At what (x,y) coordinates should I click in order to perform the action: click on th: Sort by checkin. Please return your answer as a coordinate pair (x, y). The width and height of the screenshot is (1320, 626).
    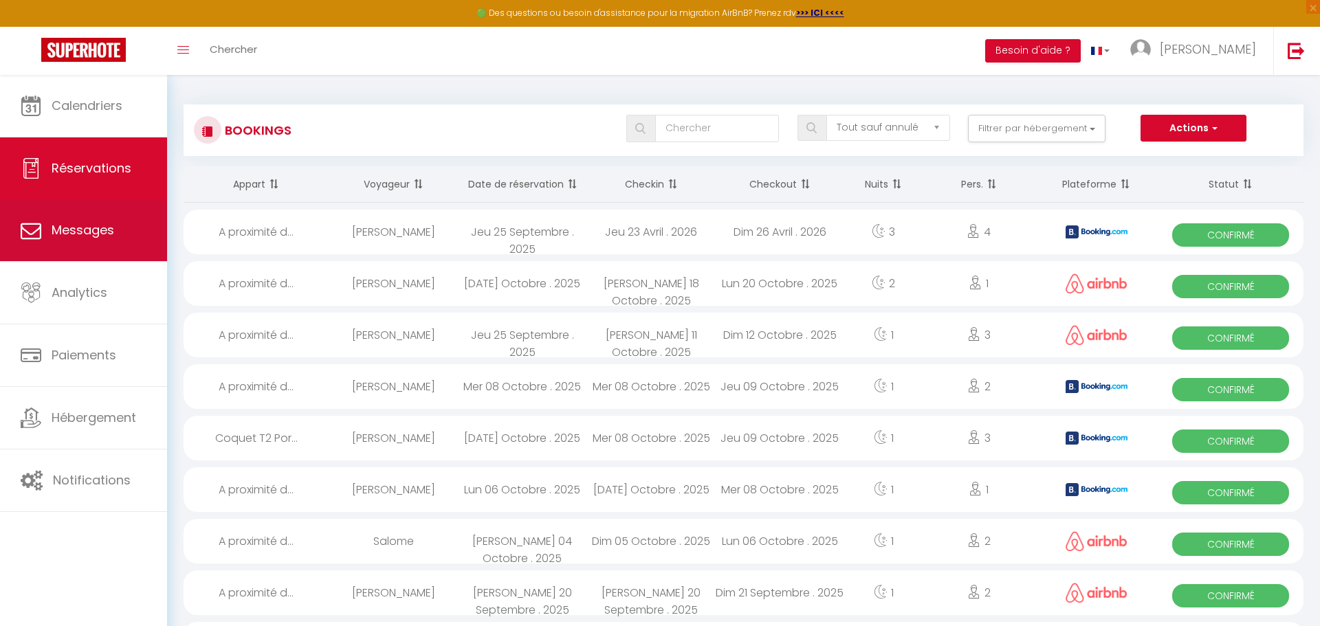
    Looking at the image, I should click on (650, 184).